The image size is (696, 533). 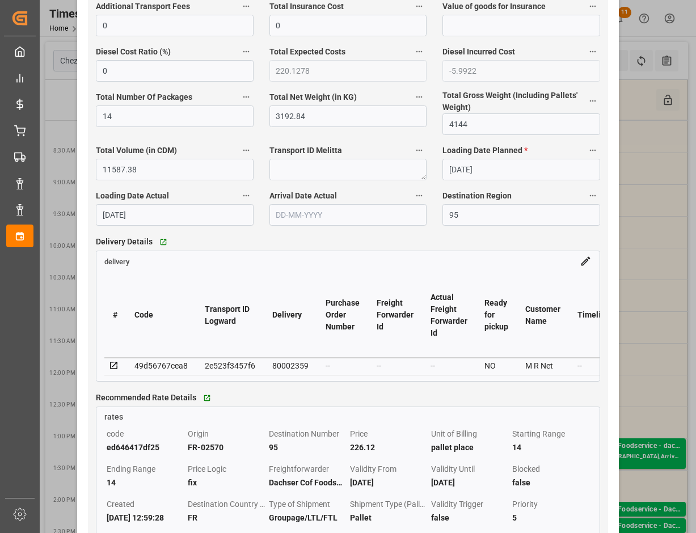 I want to click on th: Transport ID Logward, so click(x=230, y=315).